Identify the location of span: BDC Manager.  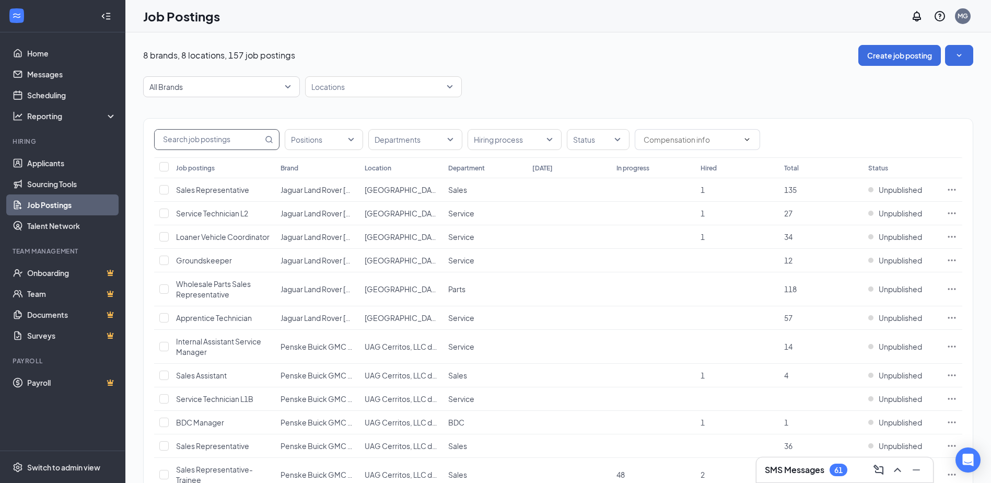
(200, 422).